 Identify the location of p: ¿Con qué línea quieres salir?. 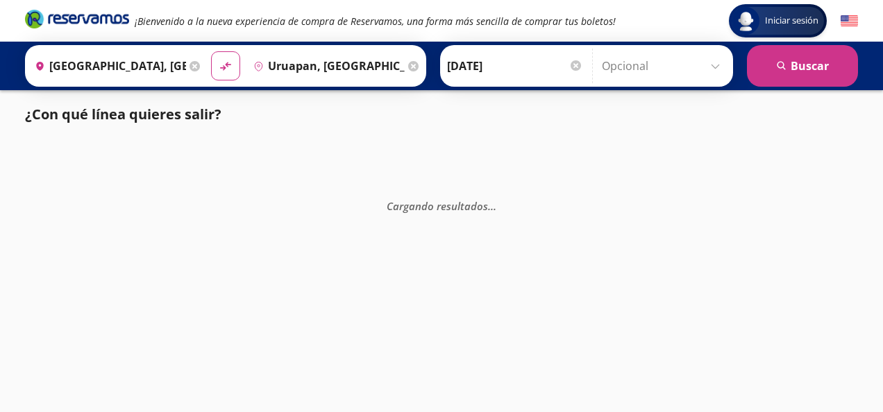
(123, 115).